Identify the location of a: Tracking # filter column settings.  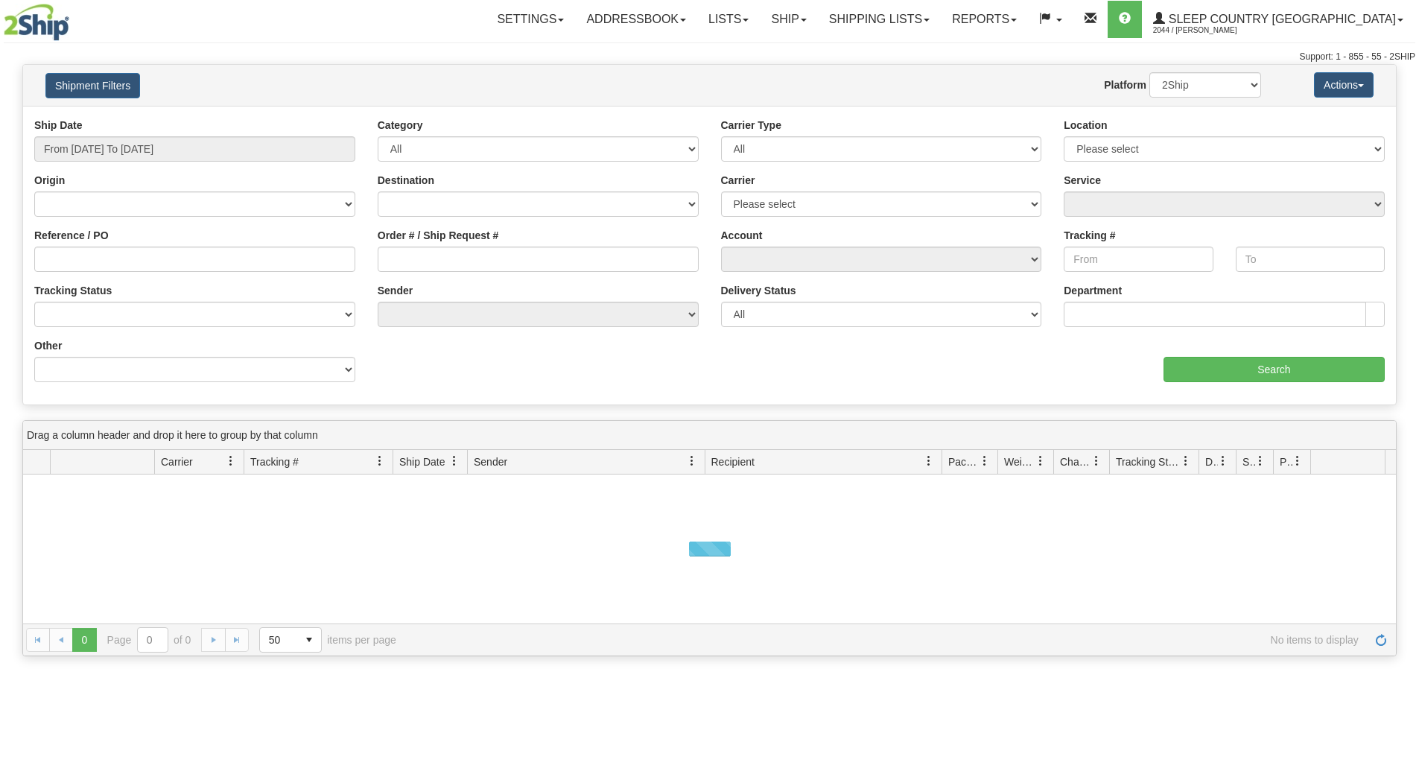
(380, 461).